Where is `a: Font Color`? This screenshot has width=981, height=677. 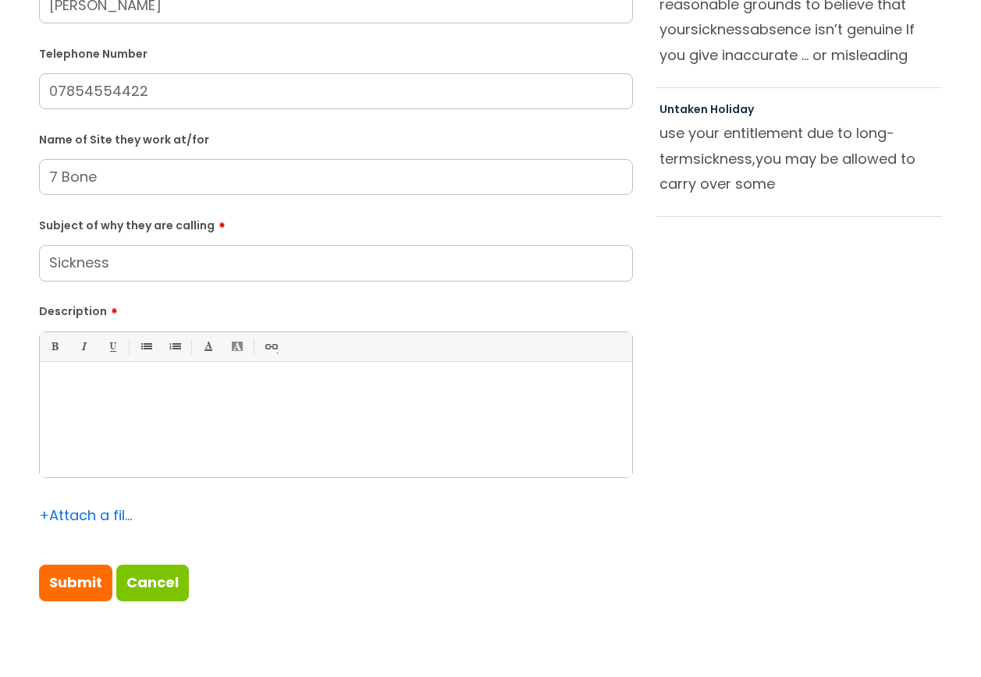
a: Font Color is located at coordinates (207, 346).